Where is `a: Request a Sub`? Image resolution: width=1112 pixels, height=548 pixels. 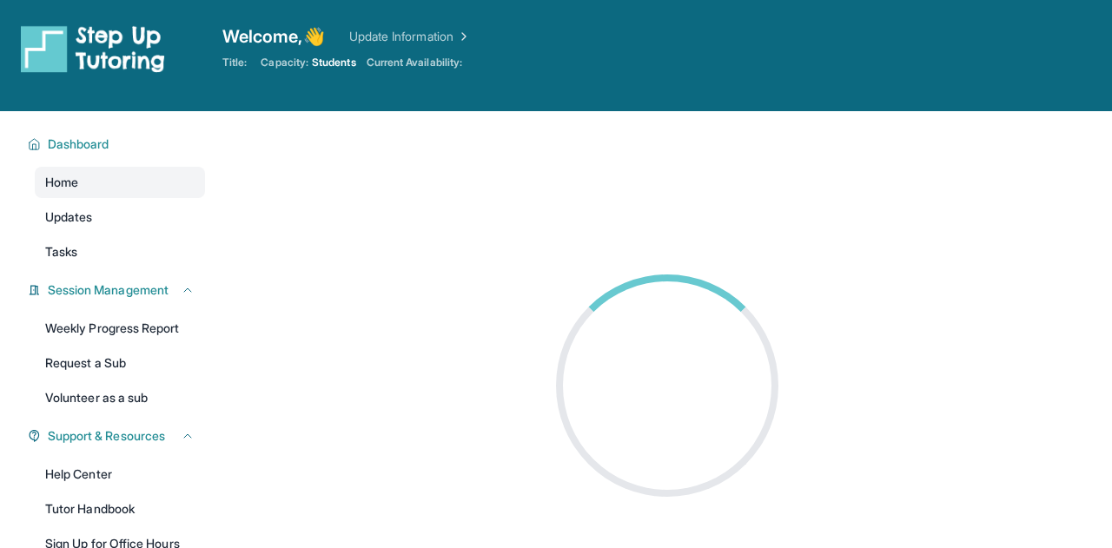 a: Request a Sub is located at coordinates (120, 363).